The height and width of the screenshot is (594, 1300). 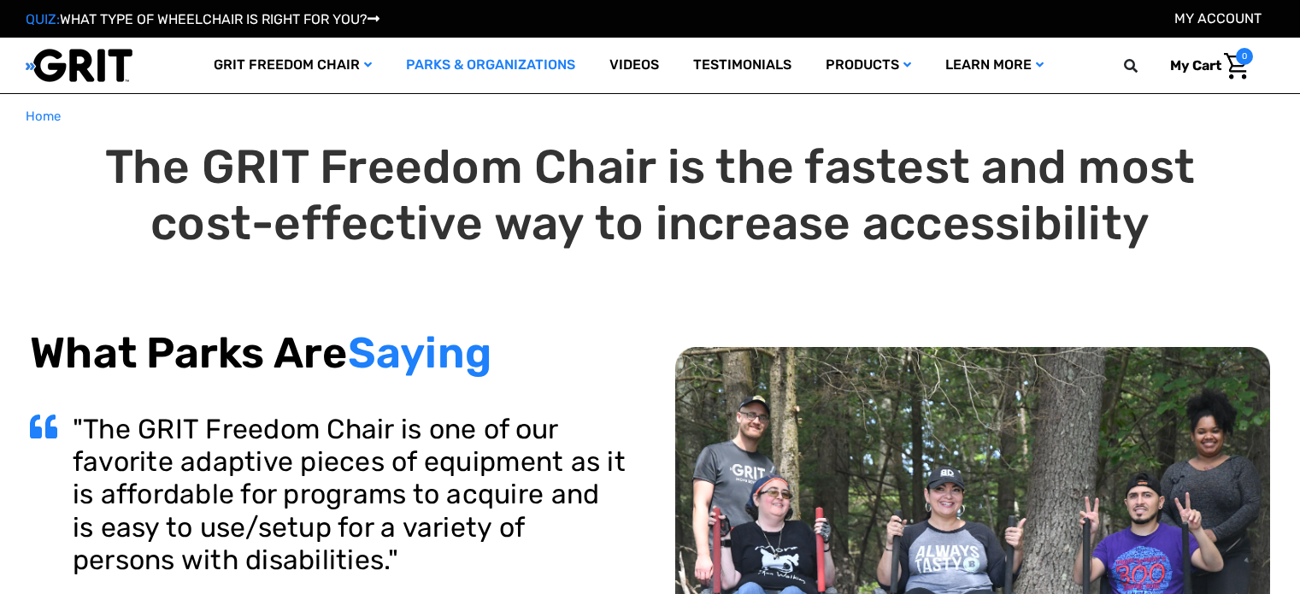 What do you see at coordinates (79, 65) in the screenshot?
I see `img: GRIT All-Terrain Wheelchair and Mobility Equipment` at bounding box center [79, 65].